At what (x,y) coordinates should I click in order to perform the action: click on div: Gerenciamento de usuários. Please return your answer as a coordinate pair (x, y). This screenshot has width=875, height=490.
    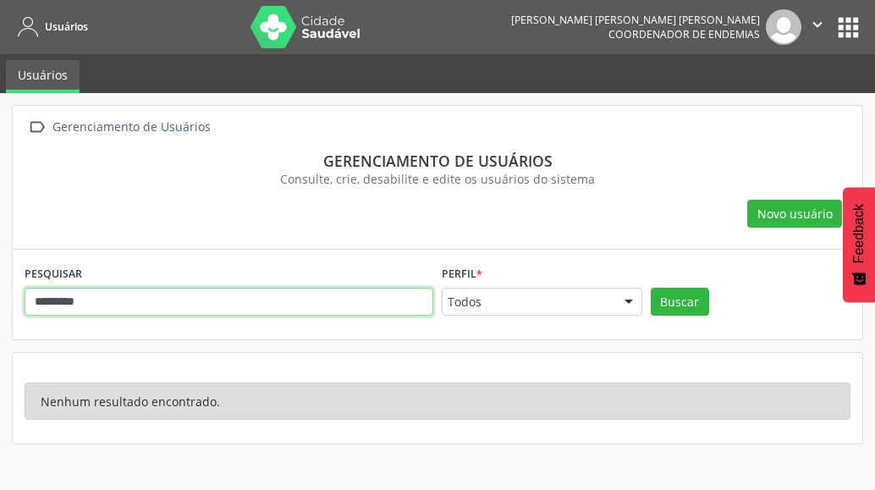
    Looking at the image, I should click on (438, 161).